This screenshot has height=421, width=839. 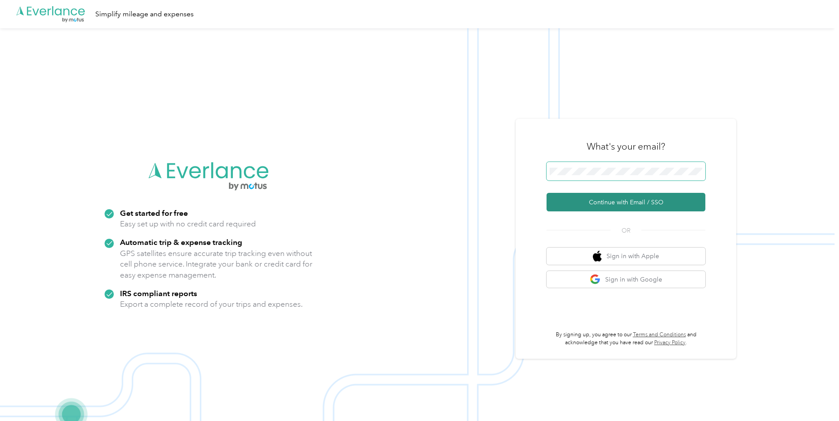 What do you see at coordinates (154, 213) in the screenshot?
I see `strong: Get started for free` at bounding box center [154, 213].